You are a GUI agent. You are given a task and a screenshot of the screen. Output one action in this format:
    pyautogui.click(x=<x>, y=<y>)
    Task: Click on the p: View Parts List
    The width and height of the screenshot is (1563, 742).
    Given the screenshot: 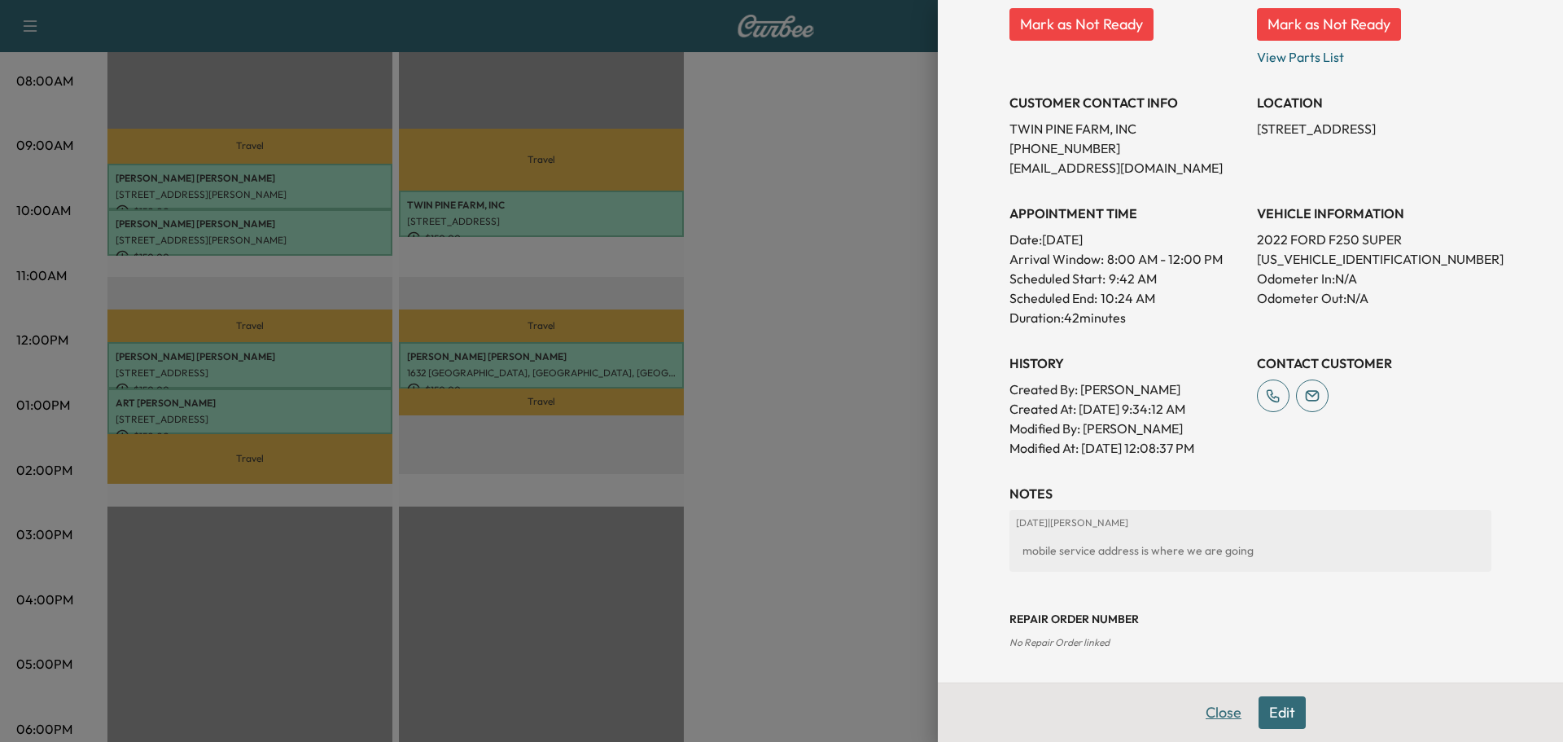 What is the action you would take?
    pyautogui.click(x=1374, y=54)
    